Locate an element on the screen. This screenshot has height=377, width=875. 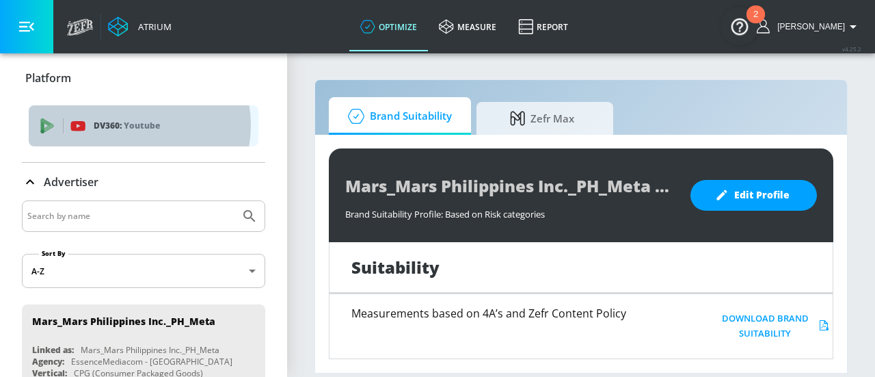
a: Atrium is located at coordinates (139, 27).